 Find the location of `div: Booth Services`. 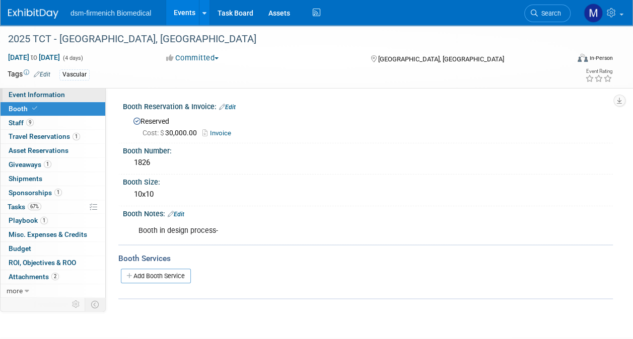

div: Booth Services is located at coordinates (366, 259).